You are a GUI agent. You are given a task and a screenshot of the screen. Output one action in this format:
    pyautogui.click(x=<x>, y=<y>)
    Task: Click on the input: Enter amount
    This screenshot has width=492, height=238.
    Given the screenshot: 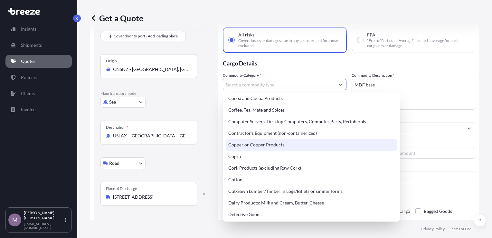 What is the action you would take?
    pyautogui.click(x=429, y=153)
    